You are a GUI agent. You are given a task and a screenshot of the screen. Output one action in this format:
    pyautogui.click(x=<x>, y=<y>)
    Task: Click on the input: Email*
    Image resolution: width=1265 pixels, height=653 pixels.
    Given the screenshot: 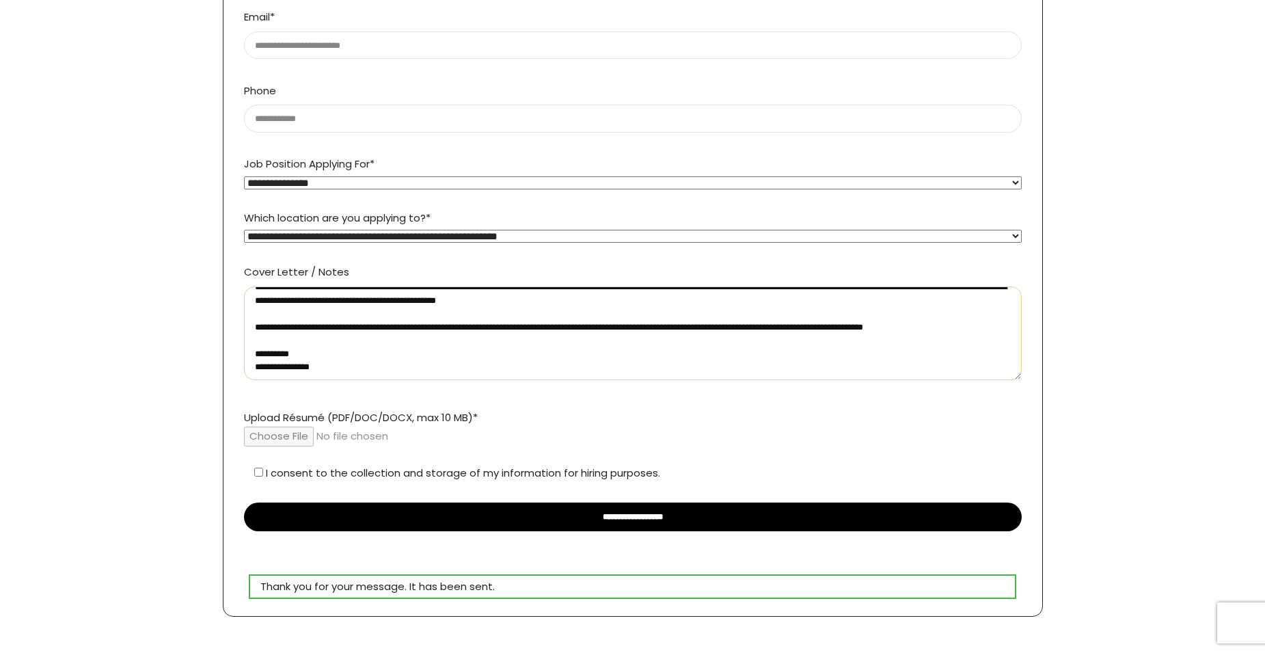 What is the action you would take?
    pyautogui.click(x=633, y=45)
    